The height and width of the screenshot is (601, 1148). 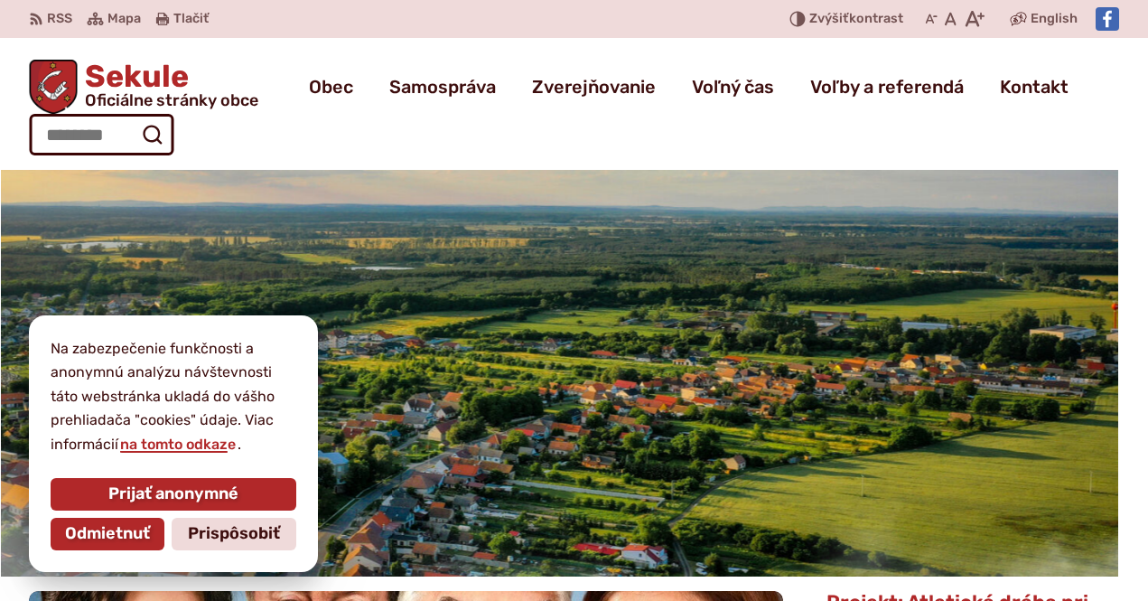 What do you see at coordinates (857, 19) in the screenshot?
I see `span: kontrast` at bounding box center [857, 19].